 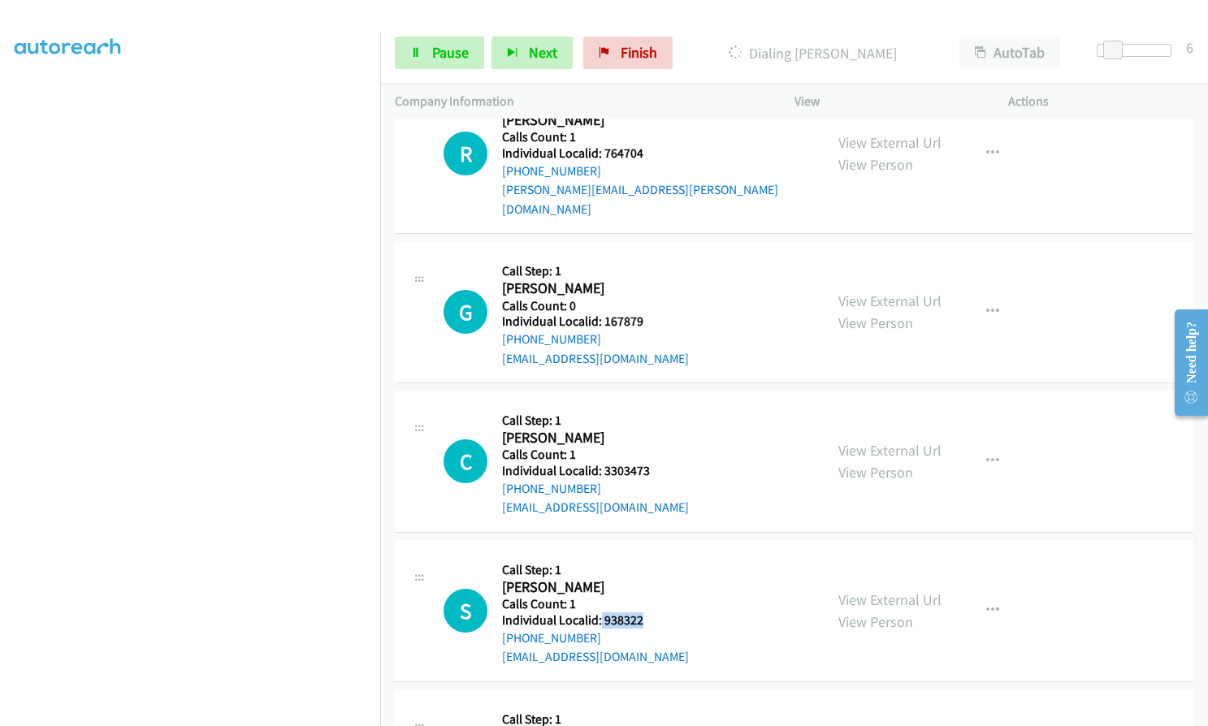 I want to click on span: Finish, so click(x=638, y=52).